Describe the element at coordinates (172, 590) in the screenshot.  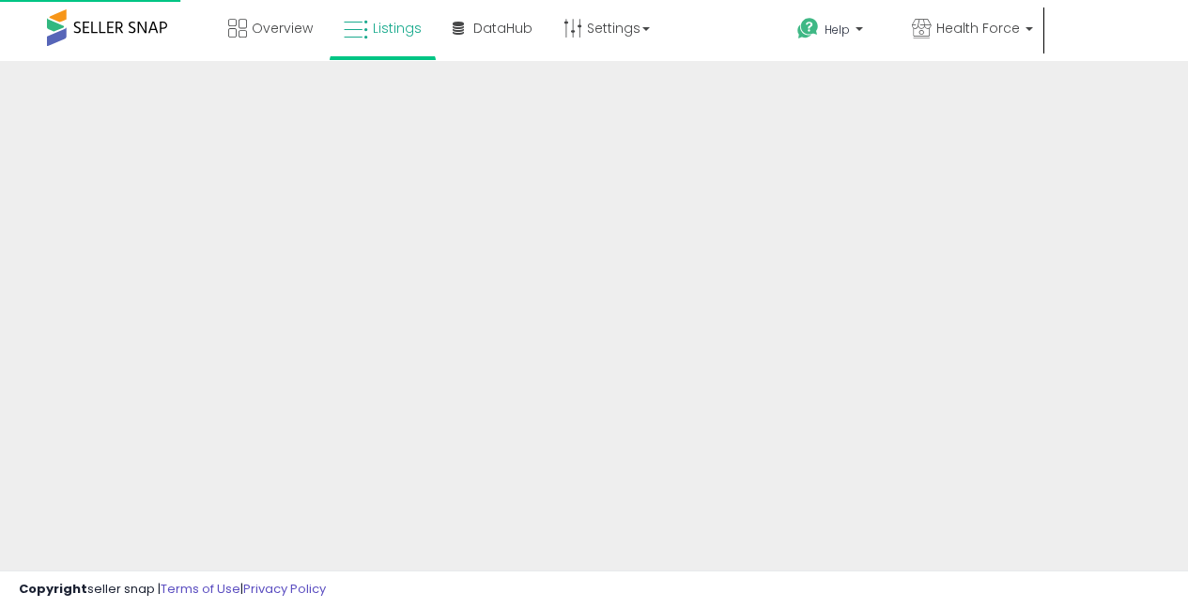
I see `div: seller snap | |` at that location.